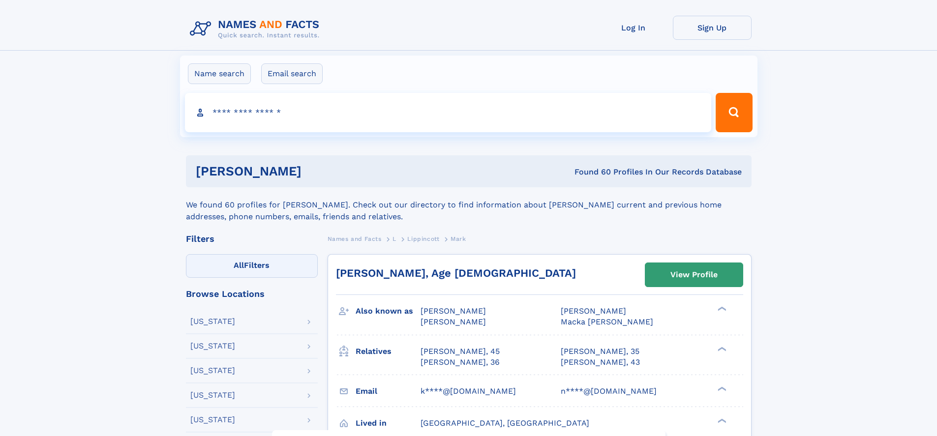 The width and height of the screenshot is (937, 436). Describe the element at coordinates (252, 266) in the screenshot. I see `label: Filters` at that location.